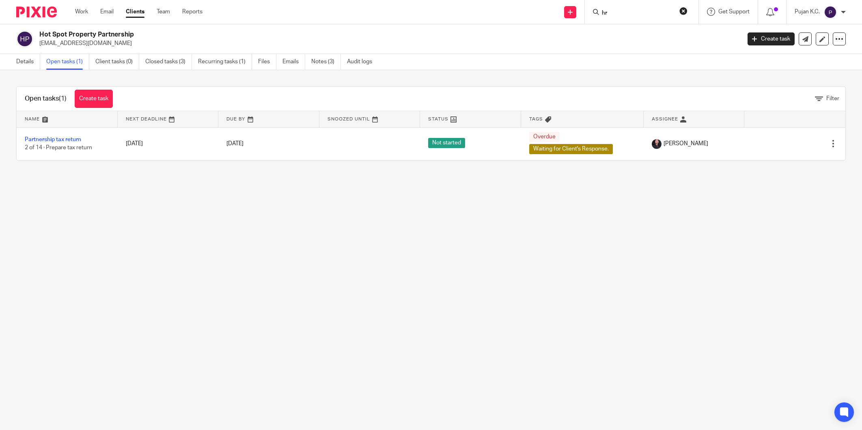 The width and height of the screenshot is (862, 430). Describe the element at coordinates (326, 62) in the screenshot. I see `a: Notes (3)` at that location.